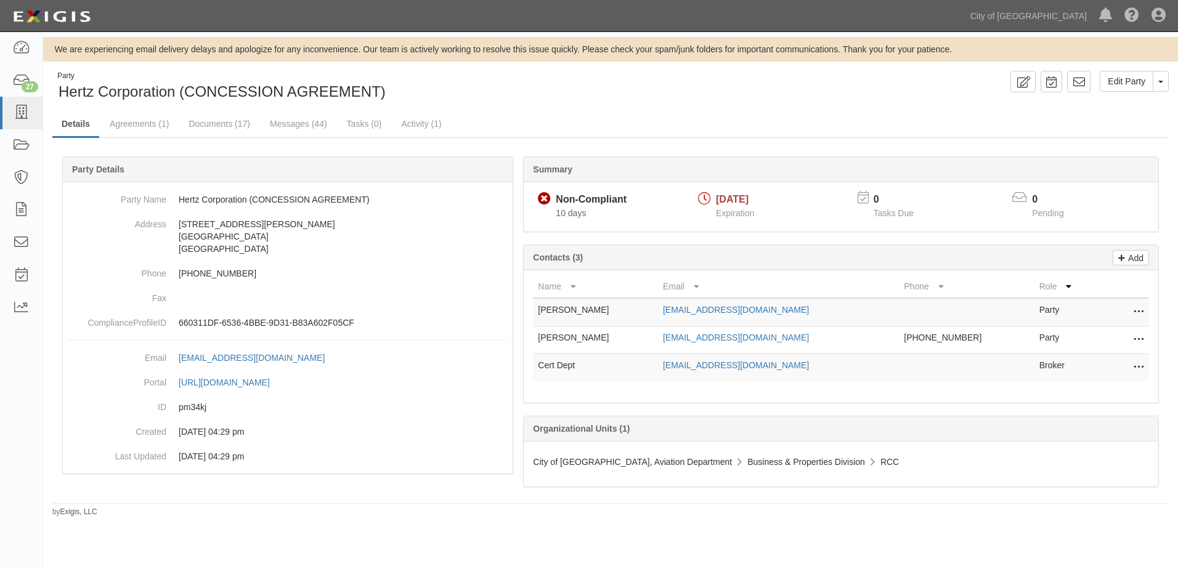  What do you see at coordinates (595, 368) in the screenshot?
I see `td: Cert Dept` at bounding box center [595, 368].